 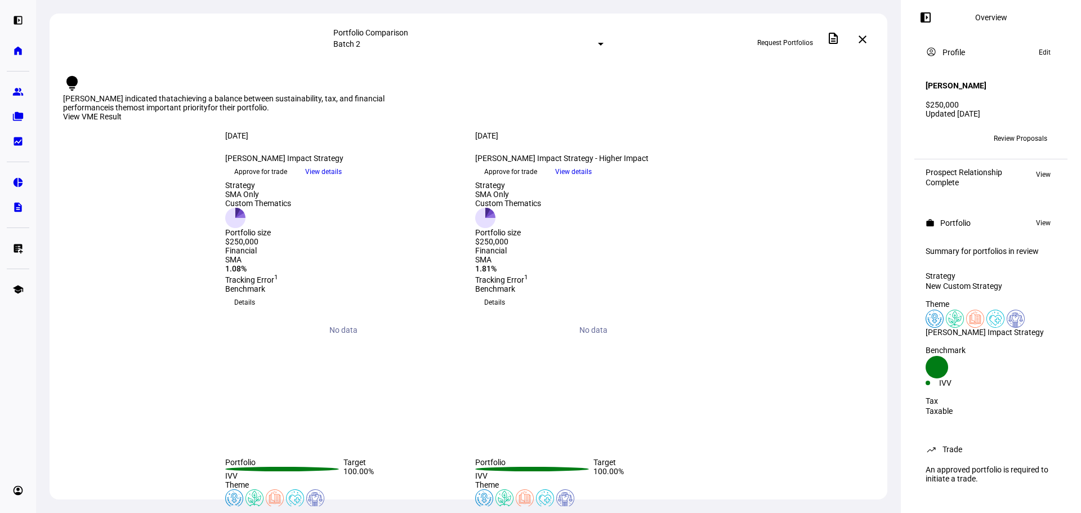 I want to click on eth-mat-symbol: folder_copy, so click(x=18, y=117).